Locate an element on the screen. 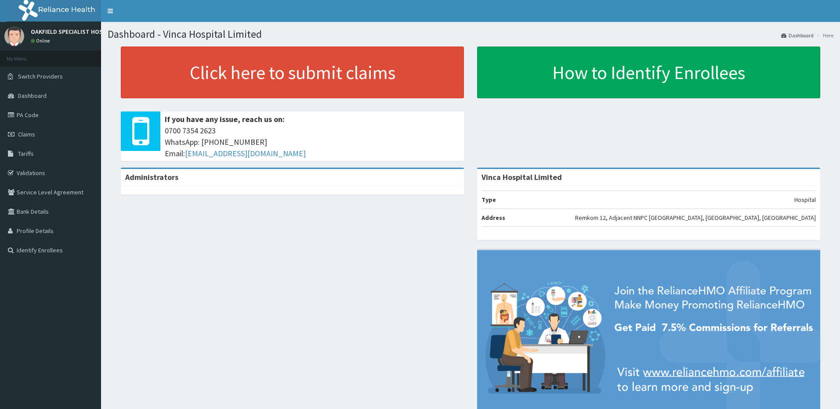 The image size is (840, 409). span: Claims is located at coordinates (26, 134).